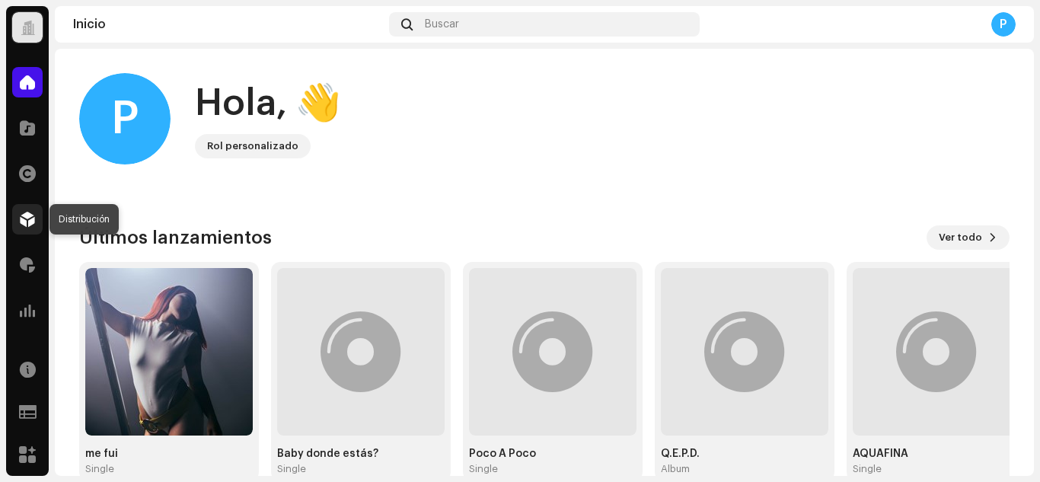  What do you see at coordinates (745, 454) in the screenshot?
I see `div: Q.E.P.D.` at bounding box center [745, 454].